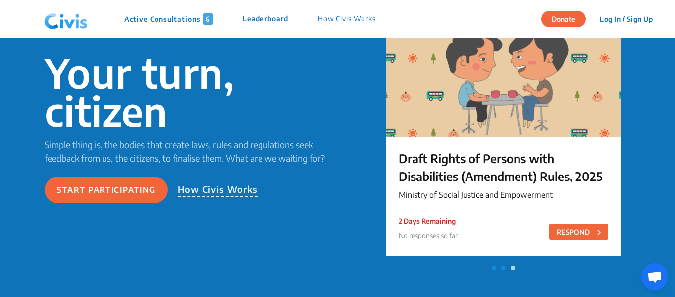 This screenshot has width=675, height=297. What do you see at coordinates (66, 19) in the screenshot?
I see `img: navlogo.png` at bounding box center [66, 19].